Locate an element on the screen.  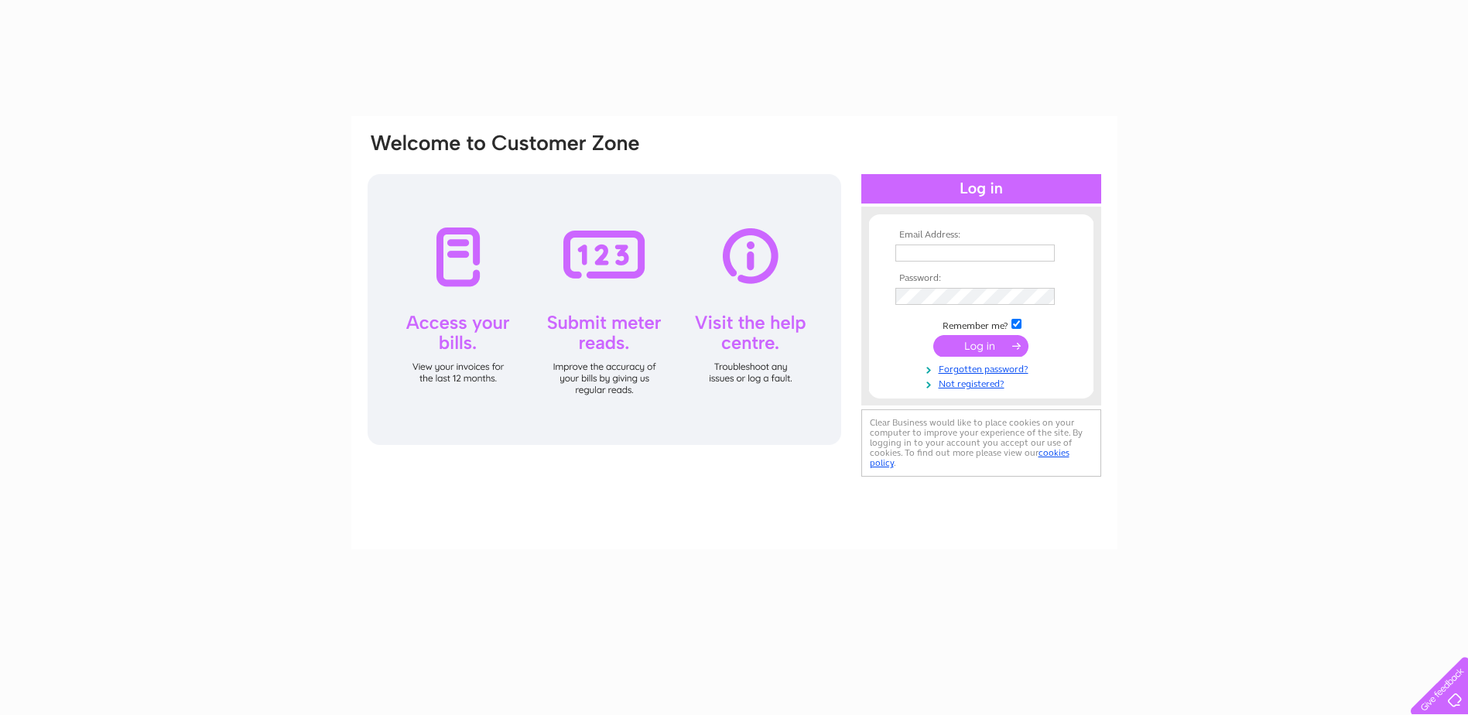
a: Forgotten password? is located at coordinates (983, 368).